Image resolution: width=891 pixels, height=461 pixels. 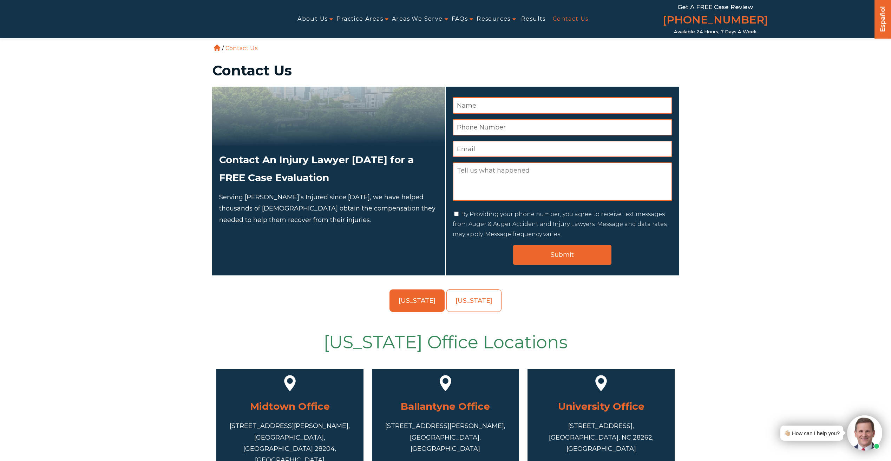 I want to click on li: Contact Us, so click(x=241, y=48).